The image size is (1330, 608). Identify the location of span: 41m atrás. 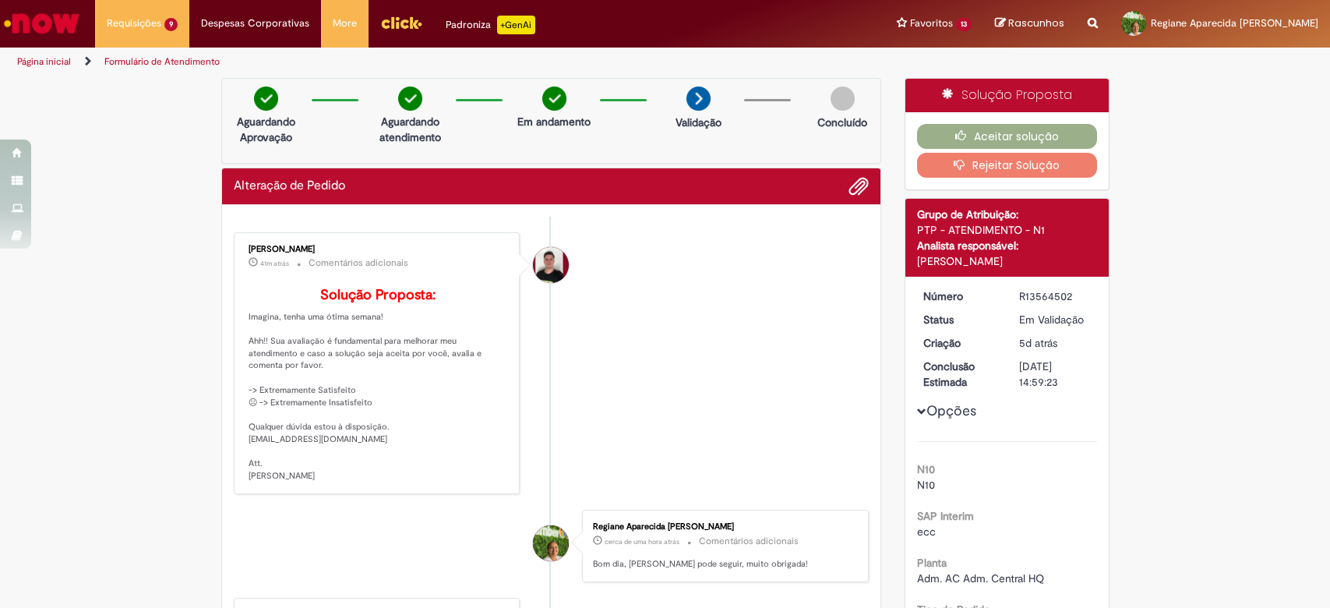
(274, 263).